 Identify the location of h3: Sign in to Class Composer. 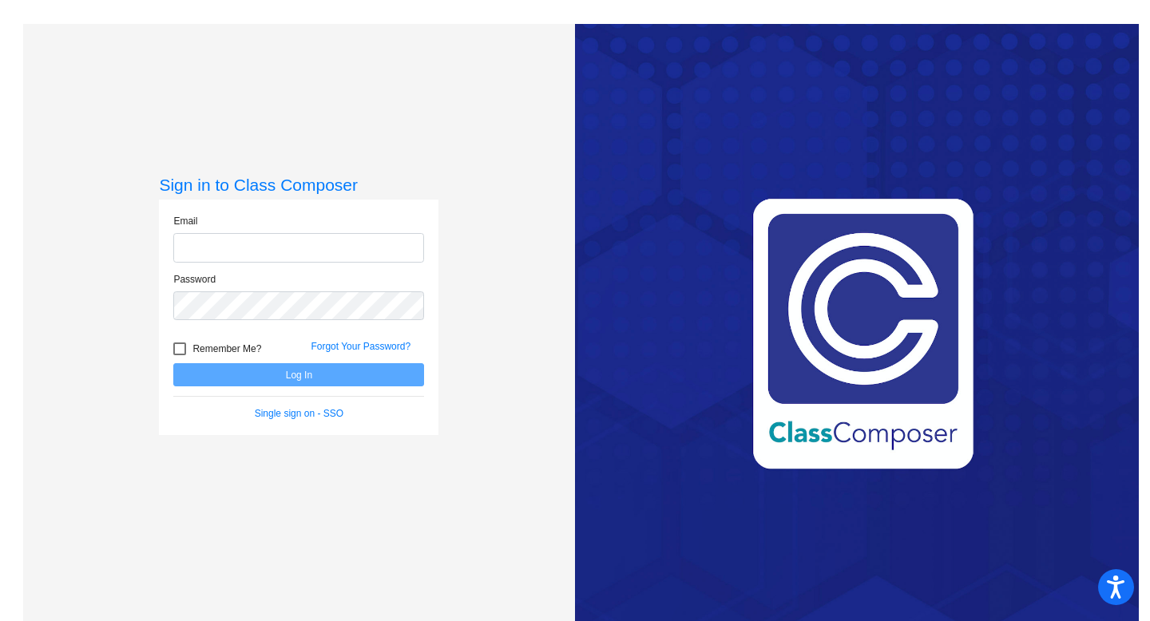
(299, 184).